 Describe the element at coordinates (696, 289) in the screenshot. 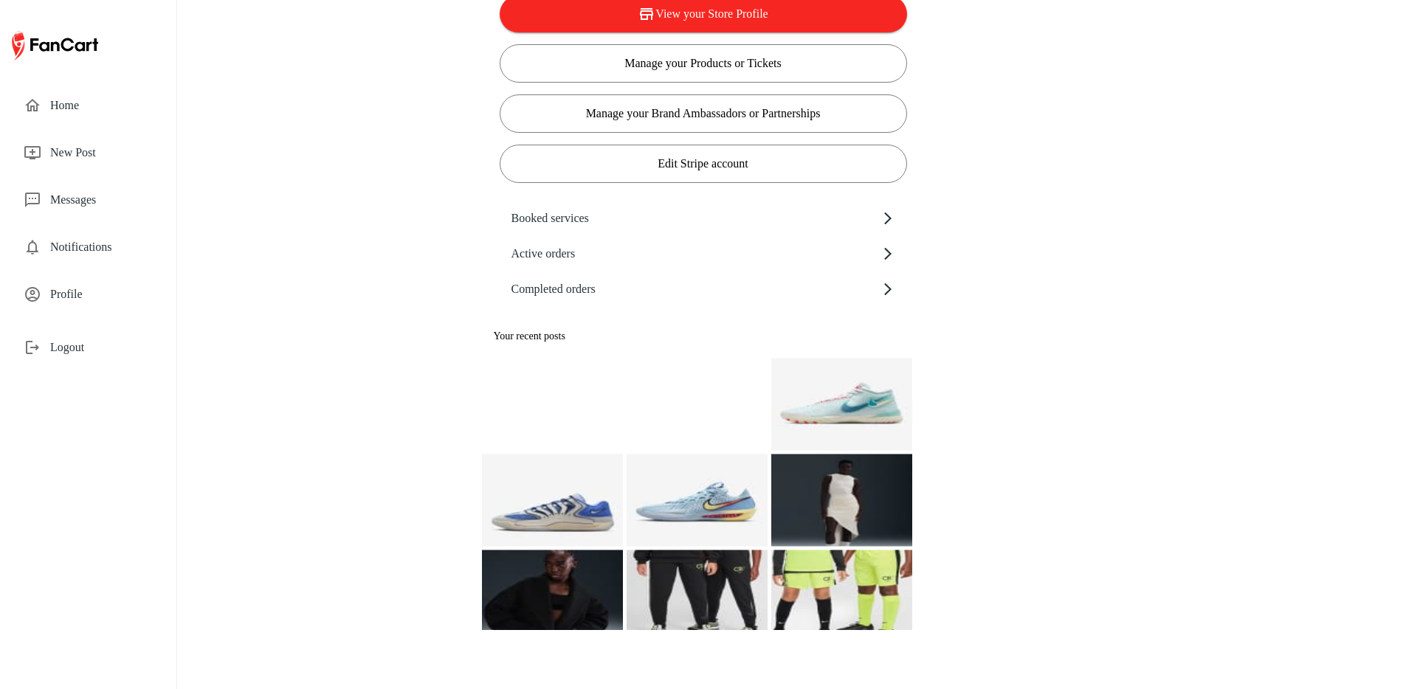

I see `span: Completed orders` at that location.